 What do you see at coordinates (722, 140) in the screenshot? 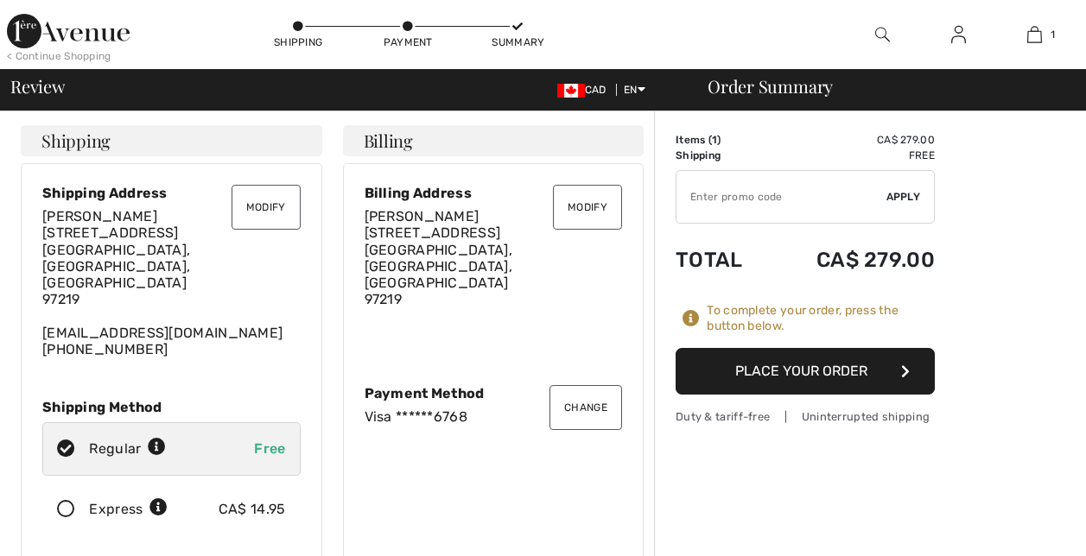
I see `td: Items ( )` at bounding box center [722, 140].